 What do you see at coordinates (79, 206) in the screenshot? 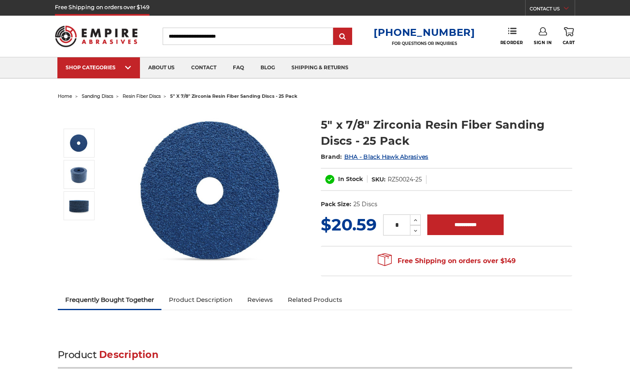
I see `img: 5" zirconia resin fibre discs` at bounding box center [79, 206].